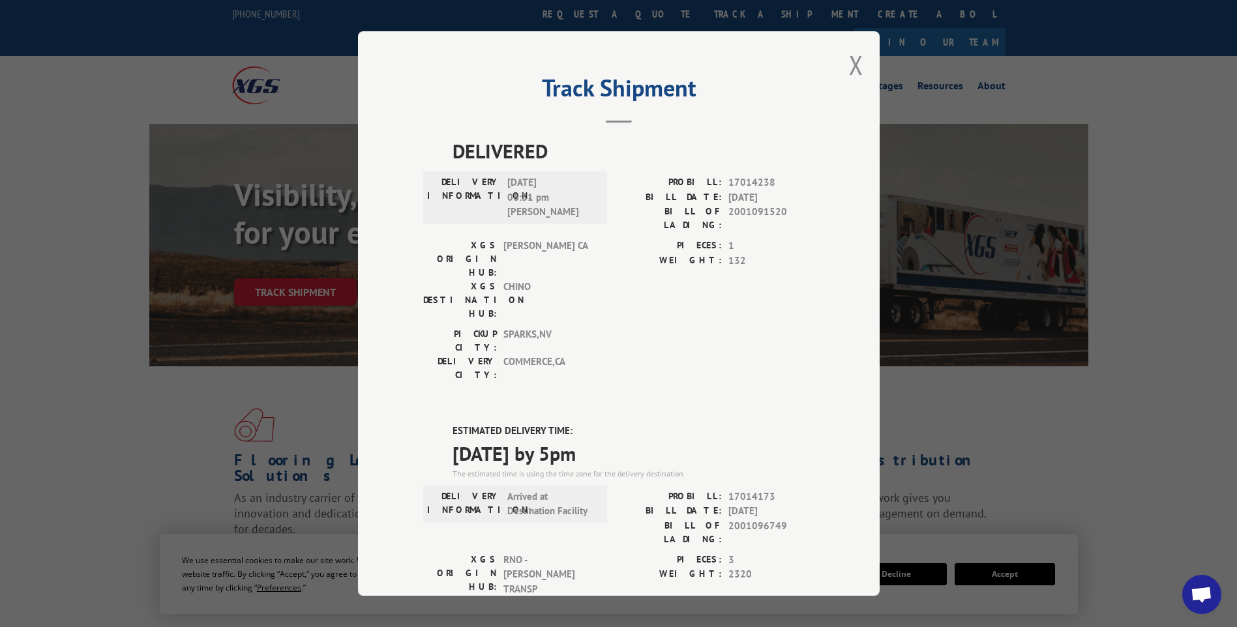  I want to click on span: 17014173, so click(771, 497).